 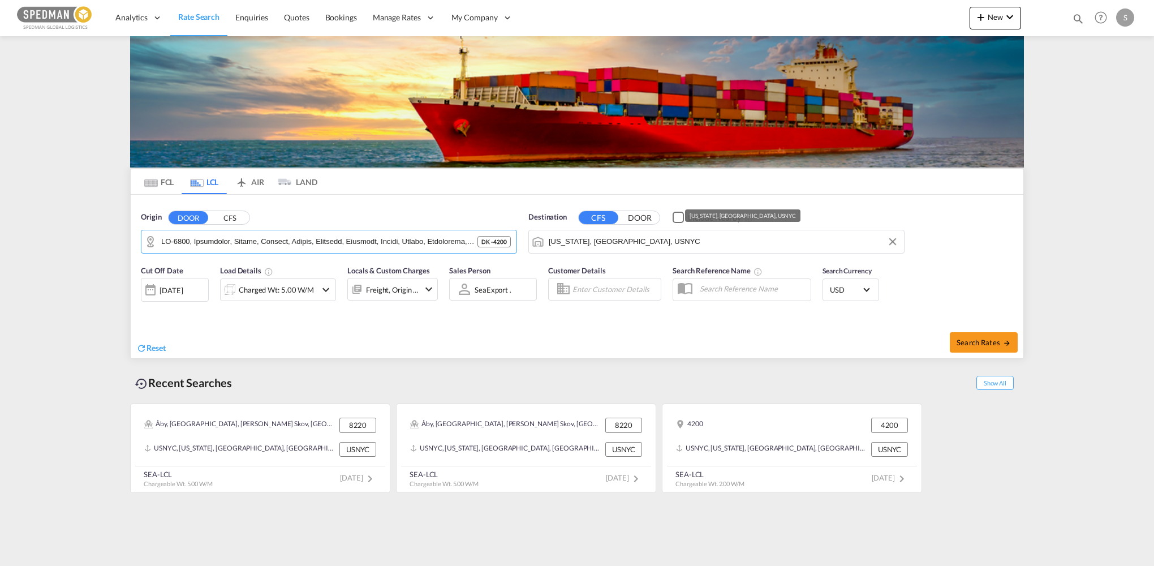 What do you see at coordinates (393, 289) in the screenshot?
I see `div: Freight Origin Destinationicon-chevron-down` at bounding box center [393, 289].